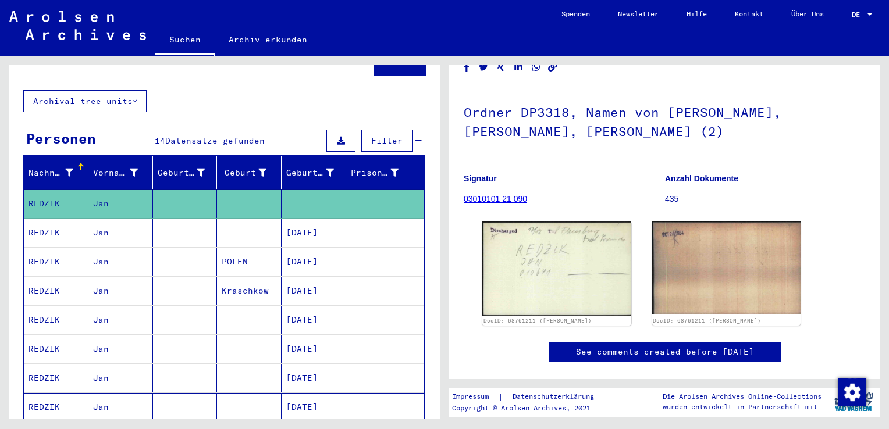 Image resolution: width=889 pixels, height=429 pixels. What do you see at coordinates (467, 67) in the screenshot?
I see `button: Share on Facebook` at bounding box center [467, 67].